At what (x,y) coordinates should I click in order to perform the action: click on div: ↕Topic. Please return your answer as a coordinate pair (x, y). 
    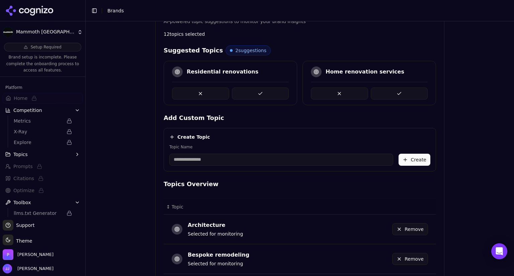
    Looking at the image, I should click on (253, 207).